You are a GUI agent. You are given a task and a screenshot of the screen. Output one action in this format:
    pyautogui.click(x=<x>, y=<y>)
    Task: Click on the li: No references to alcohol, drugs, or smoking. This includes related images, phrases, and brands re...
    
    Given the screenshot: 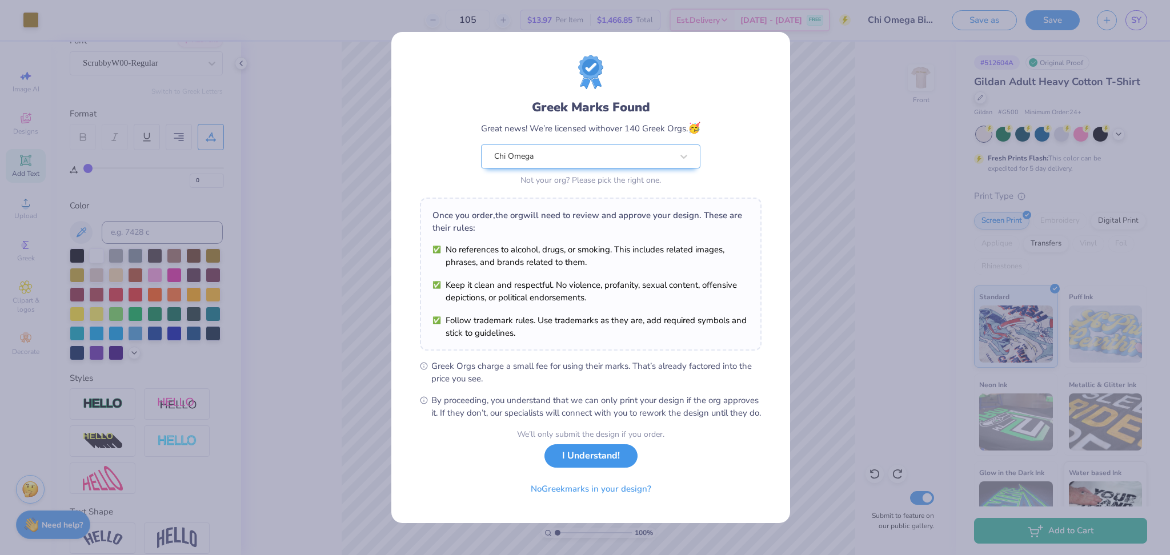 What is the action you would take?
    pyautogui.click(x=591, y=256)
    